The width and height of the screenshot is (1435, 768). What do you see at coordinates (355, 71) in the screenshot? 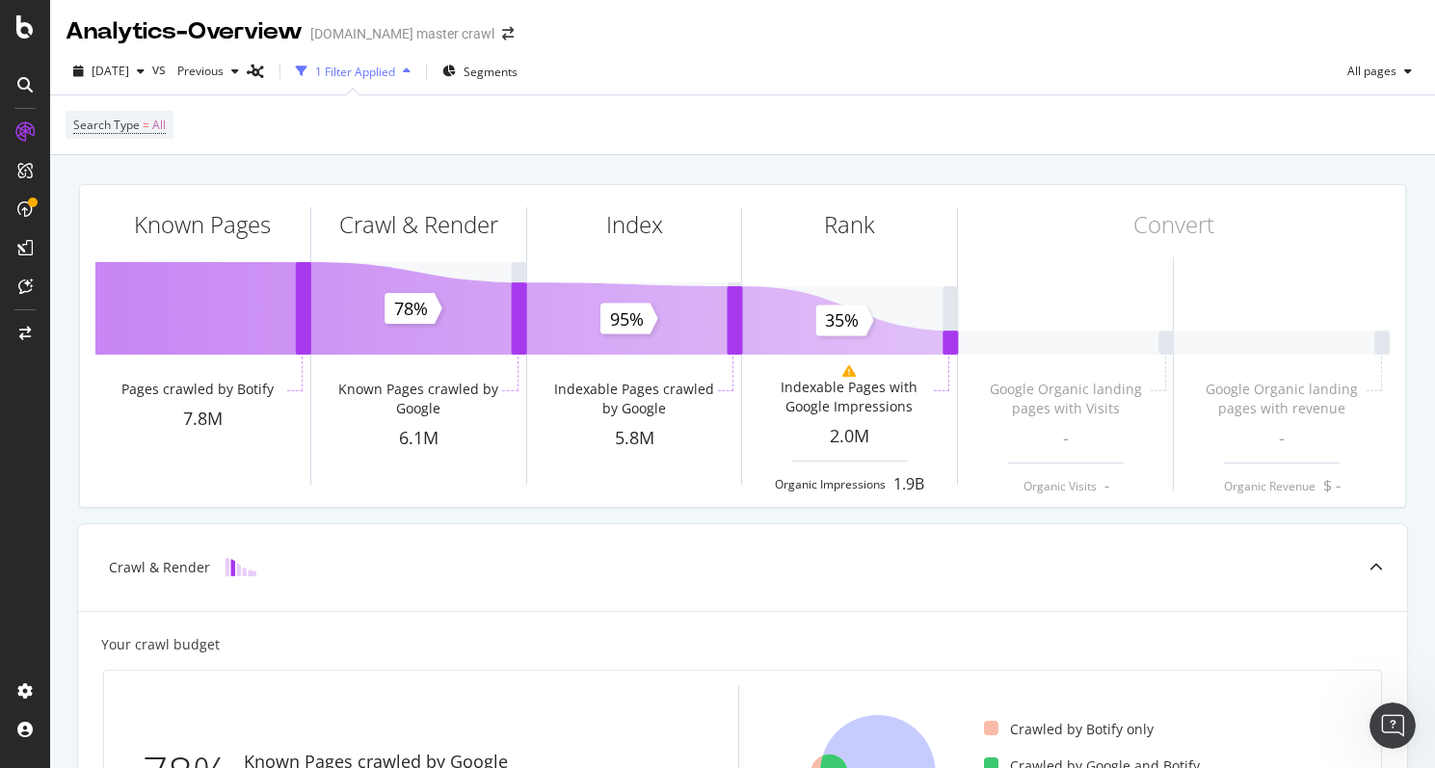
I see `div: 1 Filter Applied` at bounding box center [355, 71].